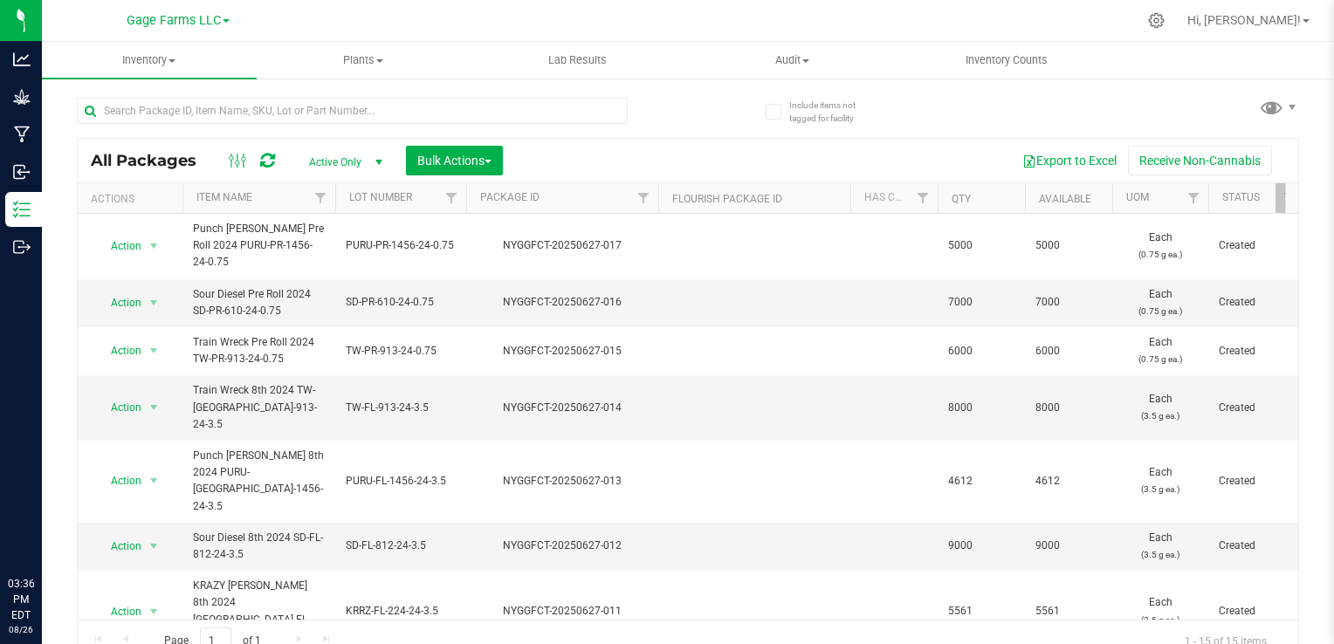  Describe the element at coordinates (149, 60) in the screenshot. I see `a: Inventory` at that location.